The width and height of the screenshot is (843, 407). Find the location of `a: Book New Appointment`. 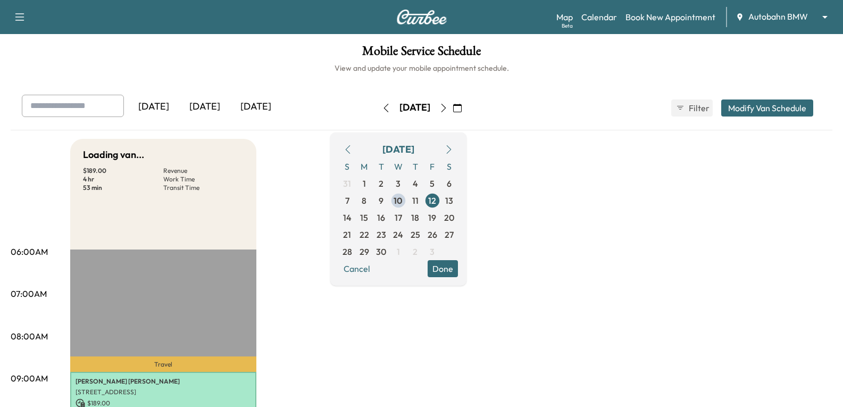

a: Book New Appointment is located at coordinates (670, 17).